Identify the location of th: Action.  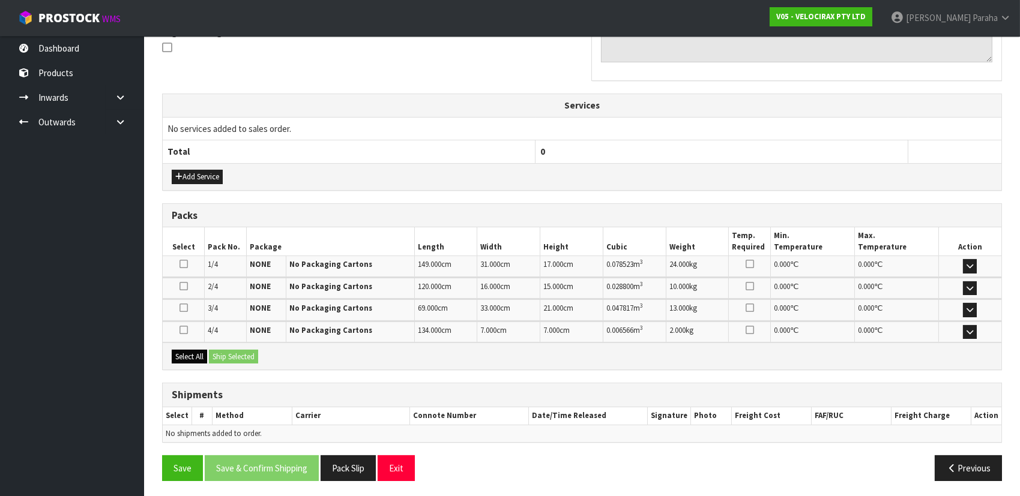
(969, 241).